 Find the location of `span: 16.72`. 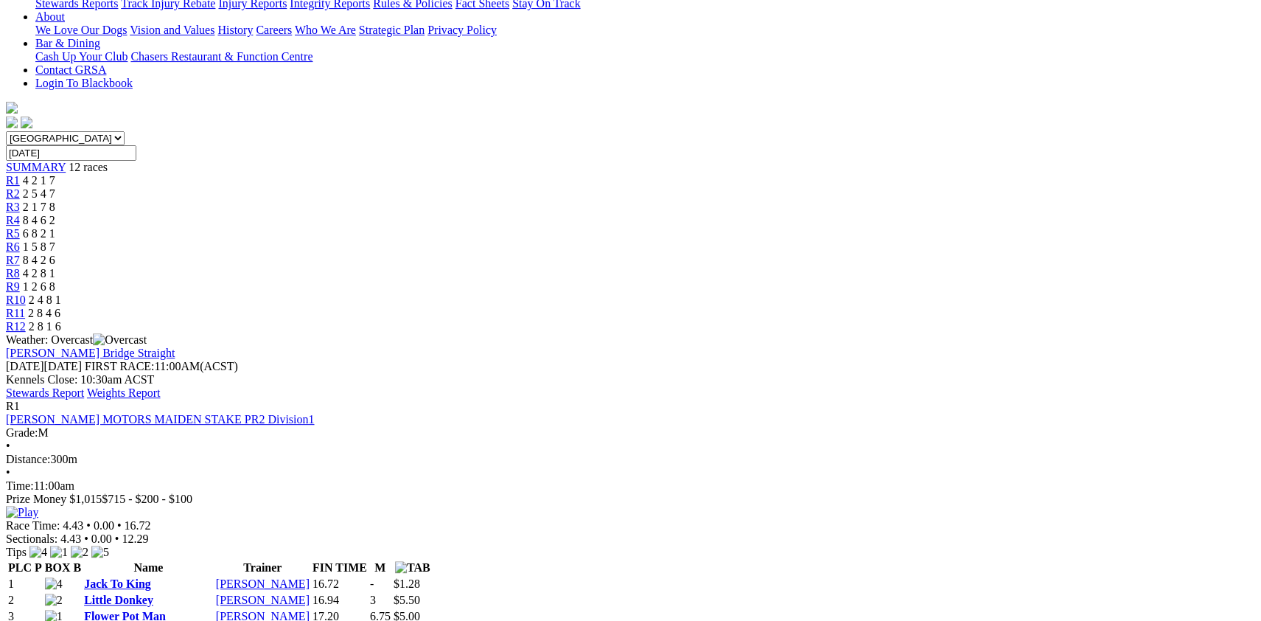

span: 16.72 is located at coordinates (138, 525).